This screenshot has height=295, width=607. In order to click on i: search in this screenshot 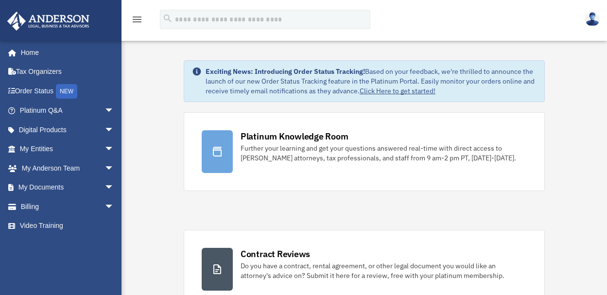, I will do `click(168, 18)`.